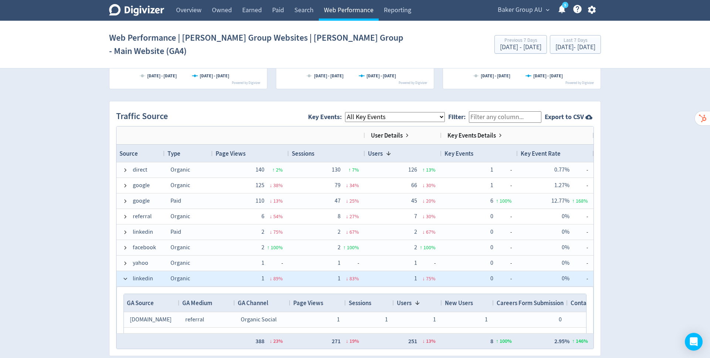 Image resolution: width=710 pixels, height=358 pixels. What do you see at coordinates (260, 341) in the screenshot?
I see `span: 388` at bounding box center [260, 341].